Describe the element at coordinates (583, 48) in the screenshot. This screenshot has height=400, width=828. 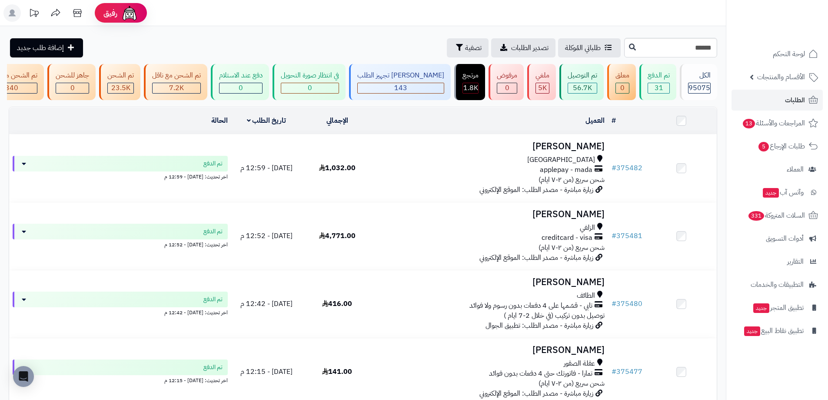
I see `span: طلباتي المُوكلة` at that location.